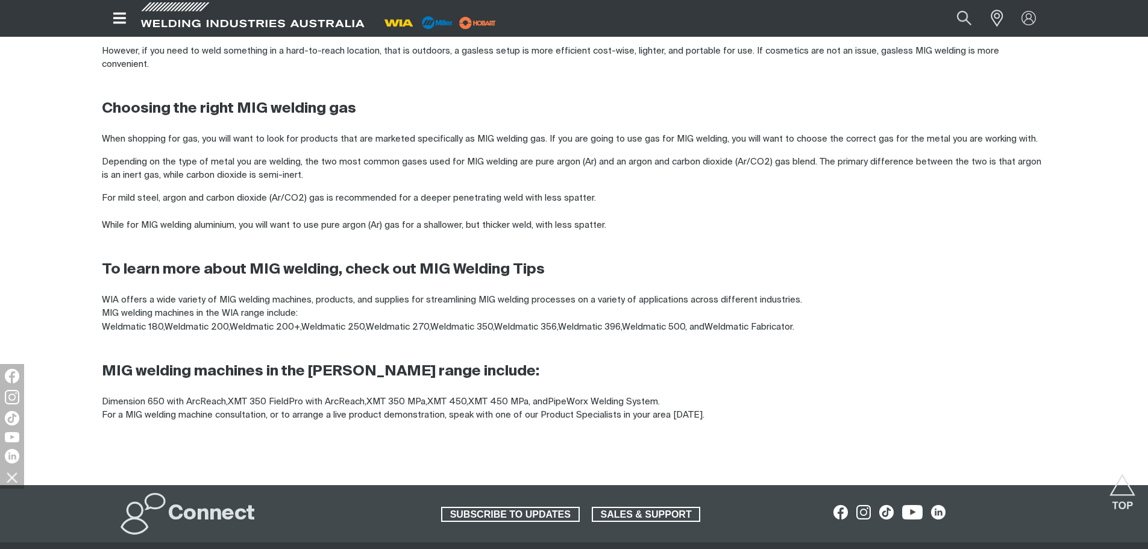 The height and width of the screenshot is (549, 1148). Describe the element at coordinates (589, 327) in the screenshot. I see `a: Weldmatic 396` at that location.